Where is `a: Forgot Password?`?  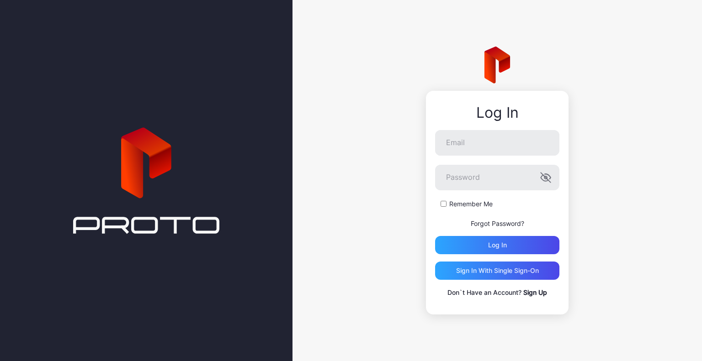
a: Forgot Password? is located at coordinates (497, 223).